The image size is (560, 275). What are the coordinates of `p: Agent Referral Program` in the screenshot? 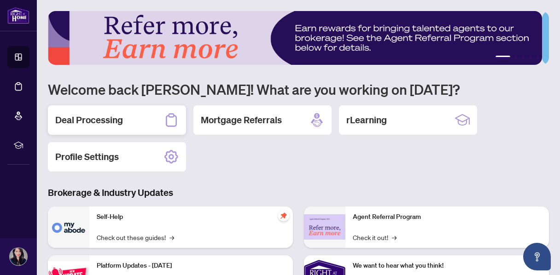 It's located at (447, 217).